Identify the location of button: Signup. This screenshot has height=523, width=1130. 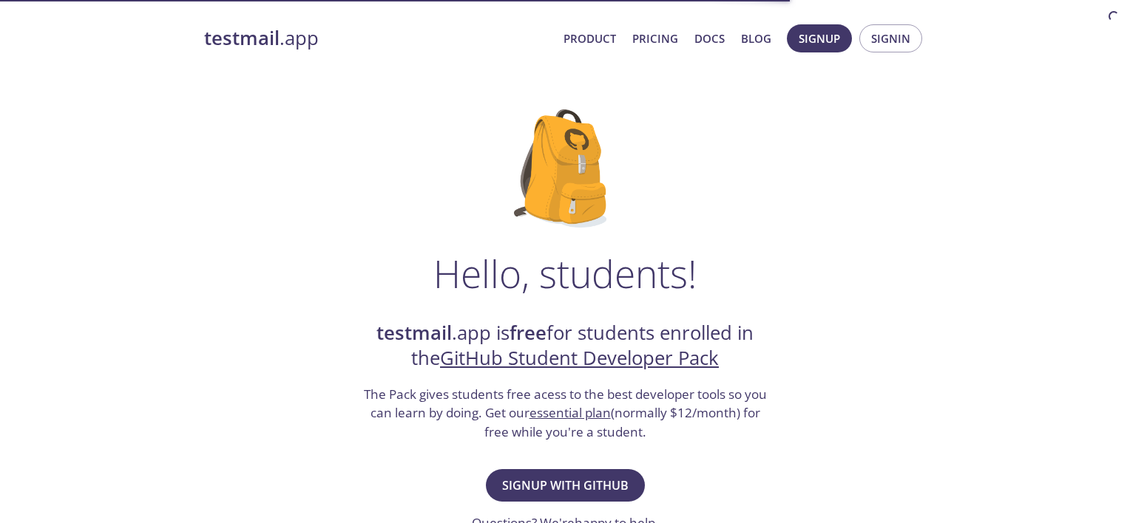
(819, 38).